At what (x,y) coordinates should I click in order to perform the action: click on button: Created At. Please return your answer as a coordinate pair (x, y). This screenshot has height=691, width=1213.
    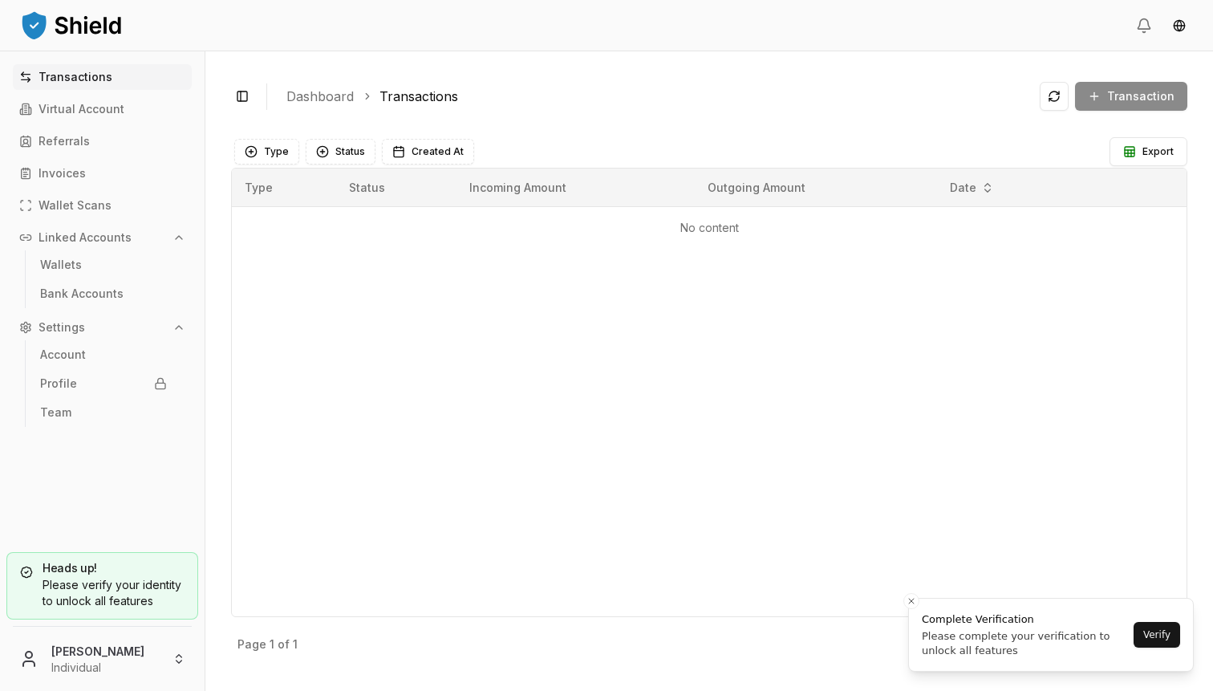
    Looking at the image, I should click on (428, 152).